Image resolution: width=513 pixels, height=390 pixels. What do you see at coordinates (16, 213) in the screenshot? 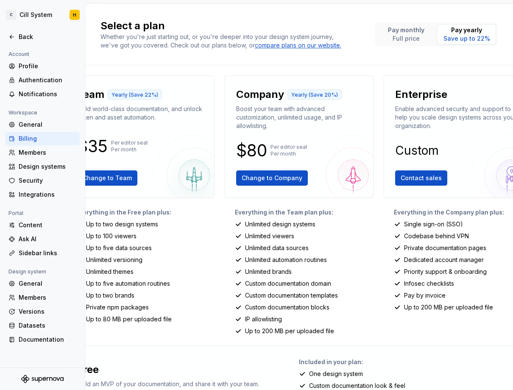
I see `div: Portal` at bounding box center [16, 213].